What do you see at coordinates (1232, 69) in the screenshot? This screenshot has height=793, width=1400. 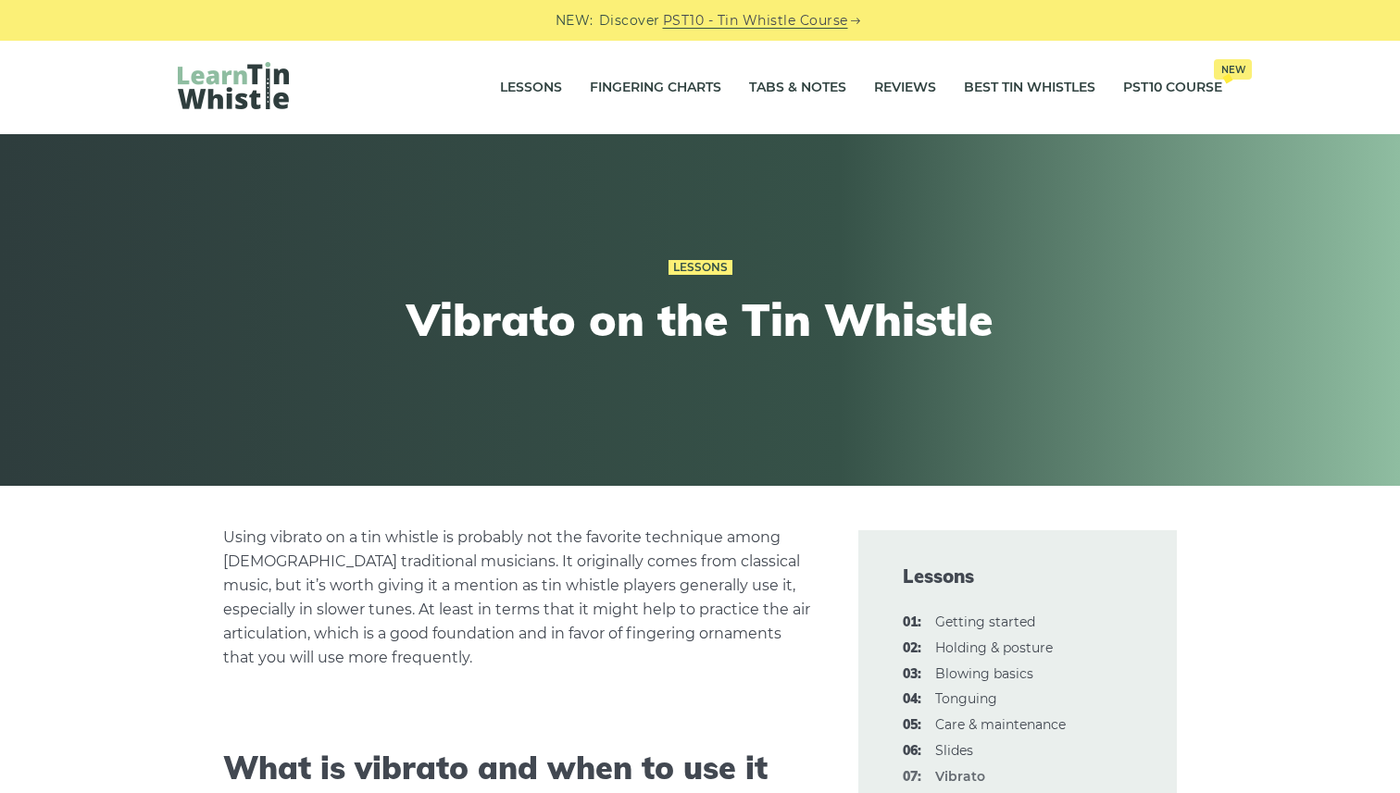 I see `span: New` at bounding box center [1232, 69].